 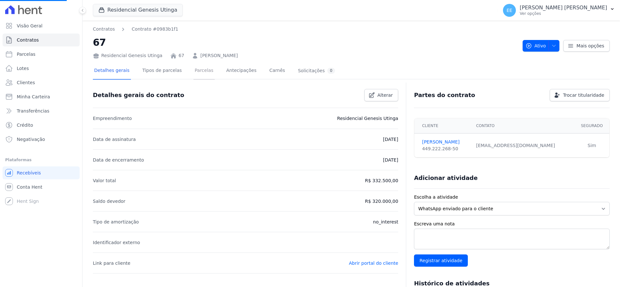 I want to click on a: Visão Geral, so click(x=41, y=26).